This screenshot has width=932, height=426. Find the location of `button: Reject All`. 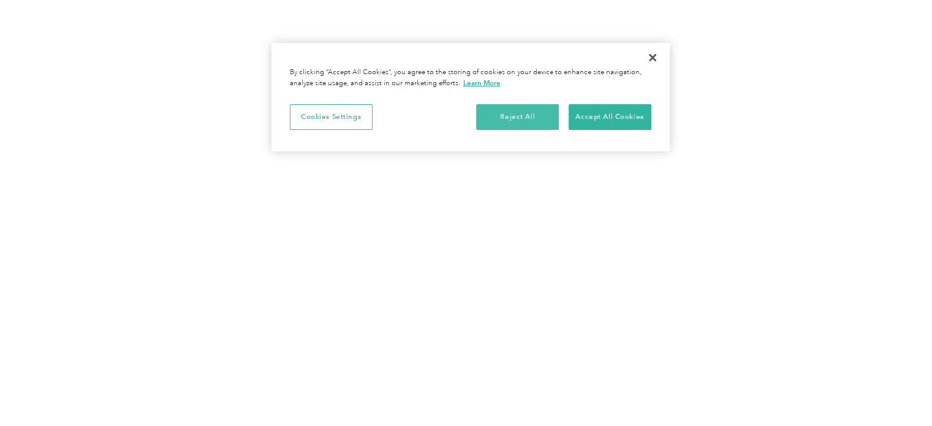

button: Reject All is located at coordinates (517, 117).